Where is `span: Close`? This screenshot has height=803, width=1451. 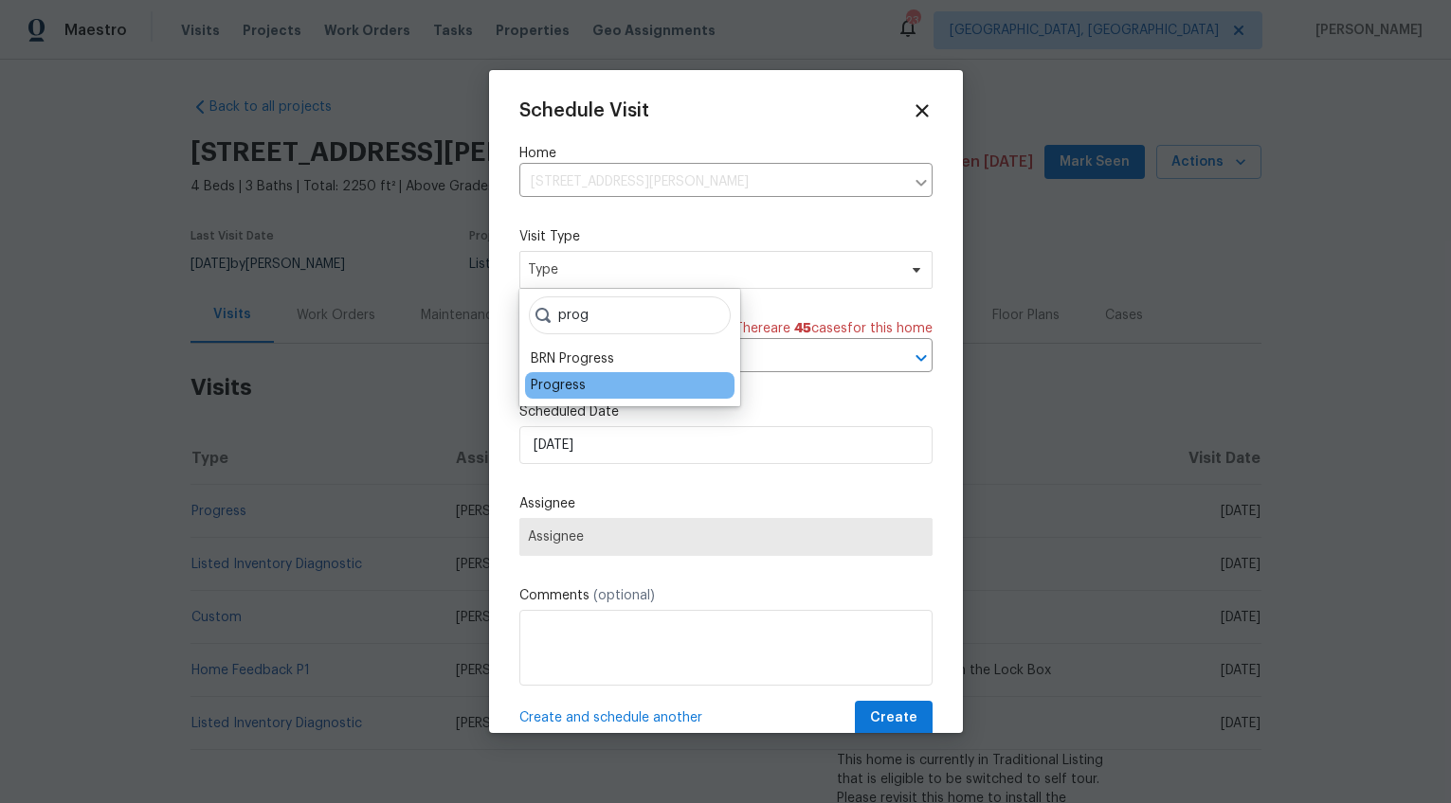 span: Close is located at coordinates (922, 111).